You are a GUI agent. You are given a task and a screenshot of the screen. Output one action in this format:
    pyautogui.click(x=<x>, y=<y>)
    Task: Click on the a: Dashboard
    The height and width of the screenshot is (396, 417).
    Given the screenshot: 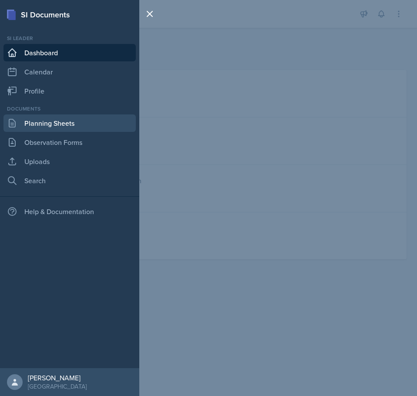 What is the action you would take?
    pyautogui.click(x=70, y=53)
    